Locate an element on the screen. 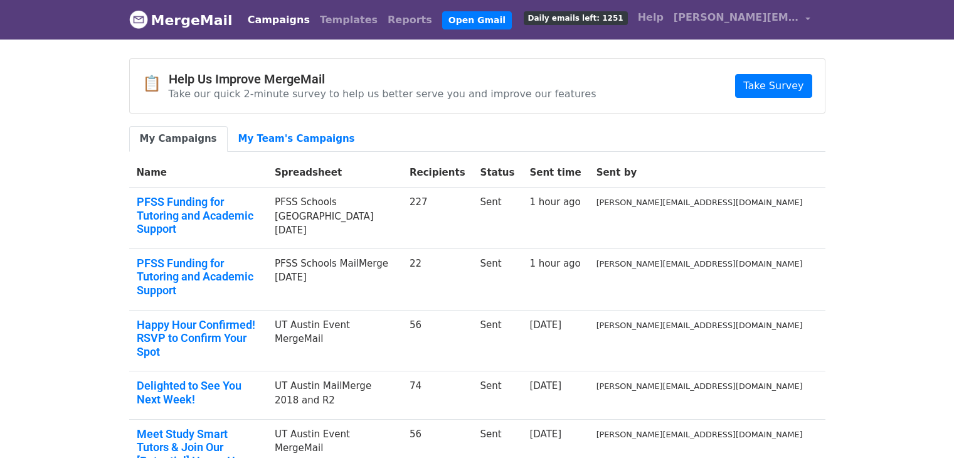 Image resolution: width=954 pixels, height=458 pixels. a: My Campaigns is located at coordinates (178, 139).